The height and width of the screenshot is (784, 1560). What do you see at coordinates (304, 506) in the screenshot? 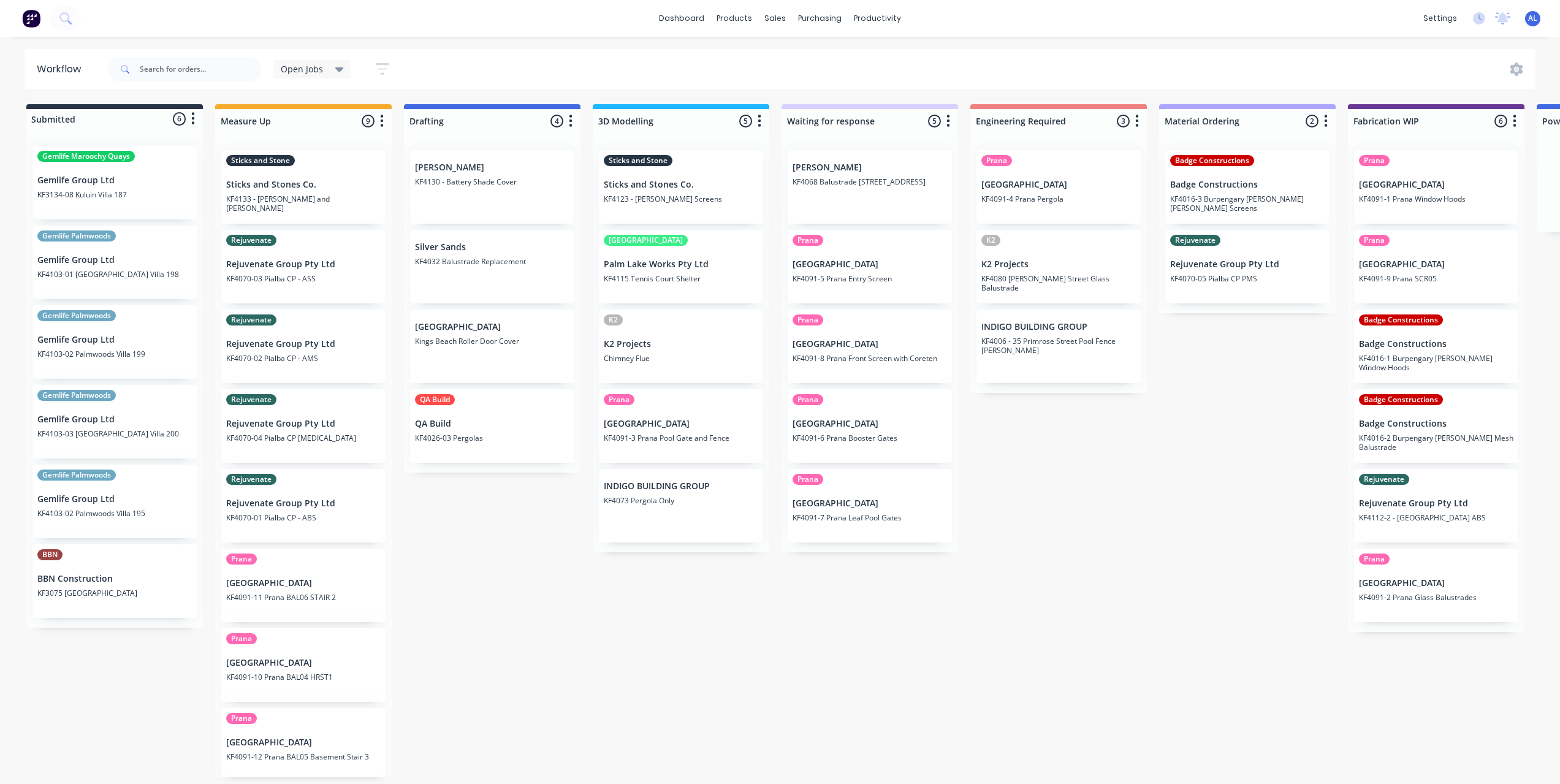
I see `div: RejuvenateRejuvenate Group Pty LtdKF4070-01 Pialba CP - ABS` at bounding box center [304, 506].